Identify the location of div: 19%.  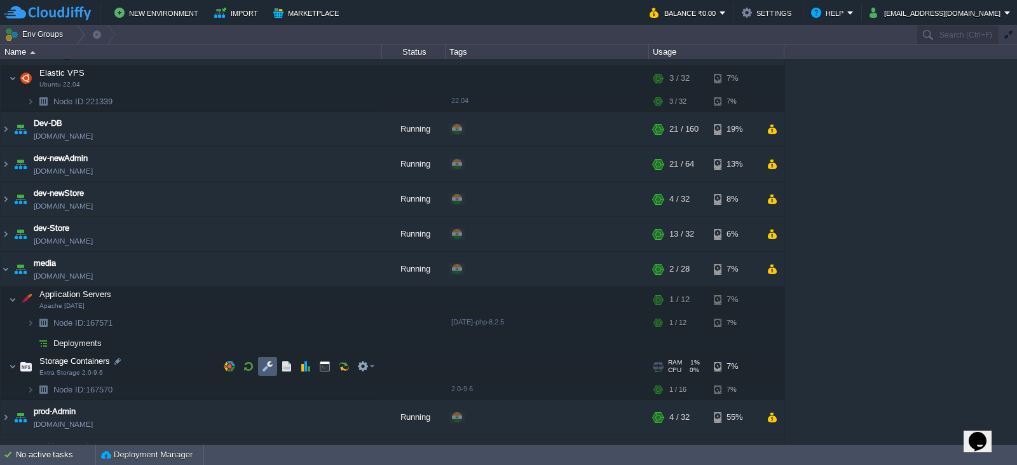
(734, 129).